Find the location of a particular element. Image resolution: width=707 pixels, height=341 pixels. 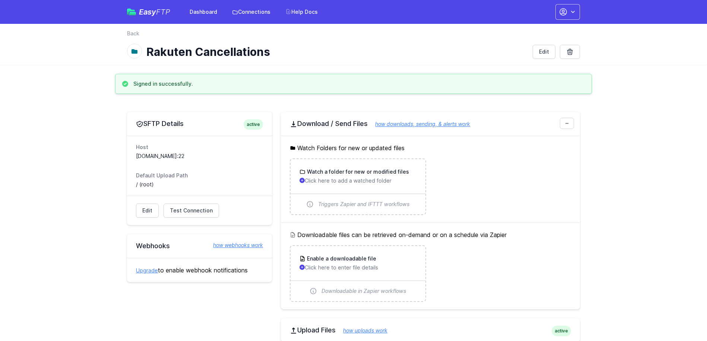

span: Triggers Zapier and IFTTT workflows is located at coordinates (364, 204).